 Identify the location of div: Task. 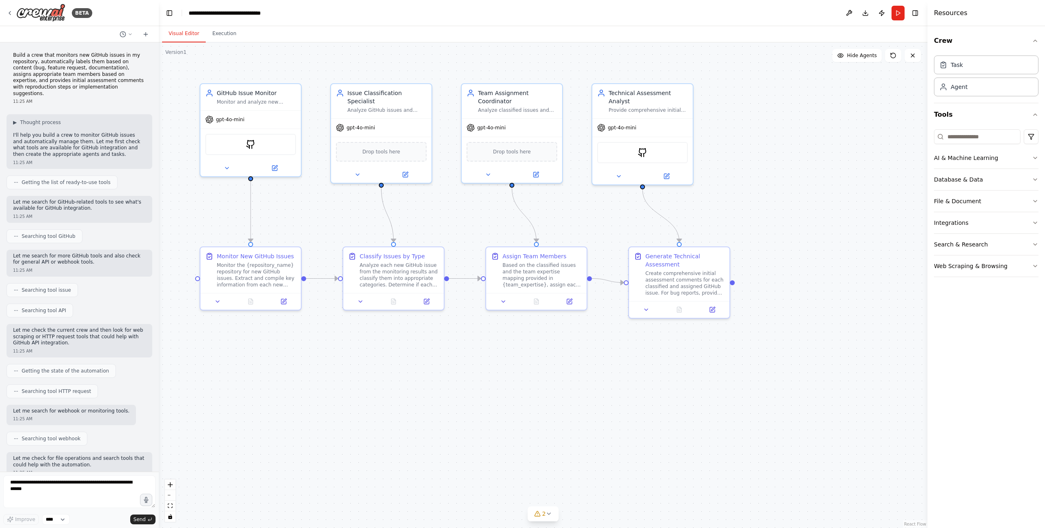
(957, 65).